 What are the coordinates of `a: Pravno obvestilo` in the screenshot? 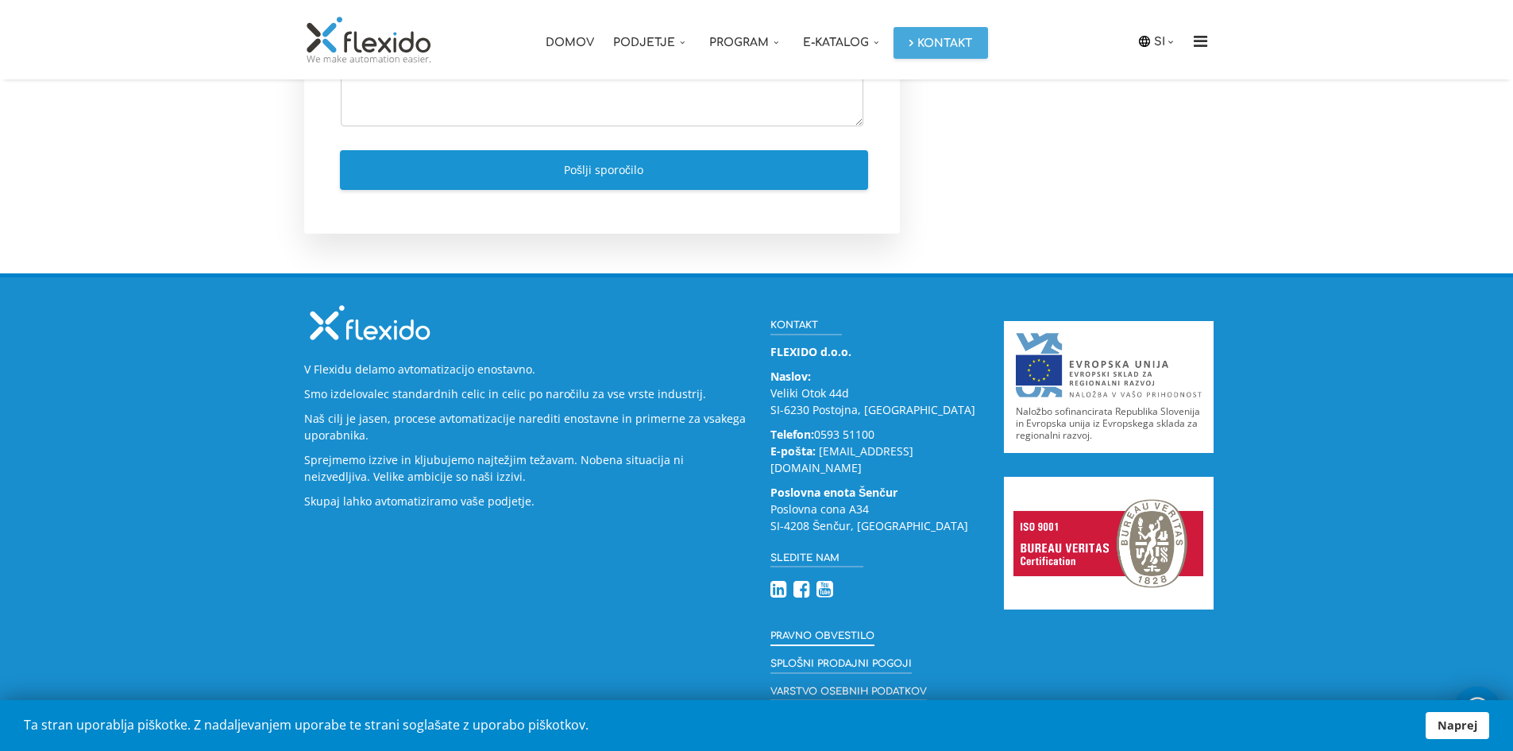 It's located at (822, 635).